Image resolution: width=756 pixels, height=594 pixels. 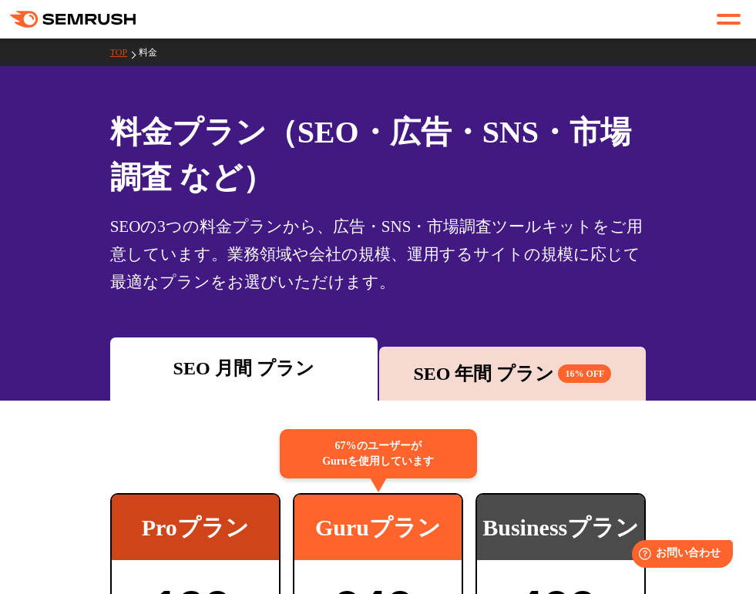 What do you see at coordinates (195, 527) in the screenshot?
I see `div: Proプラン` at bounding box center [195, 527].